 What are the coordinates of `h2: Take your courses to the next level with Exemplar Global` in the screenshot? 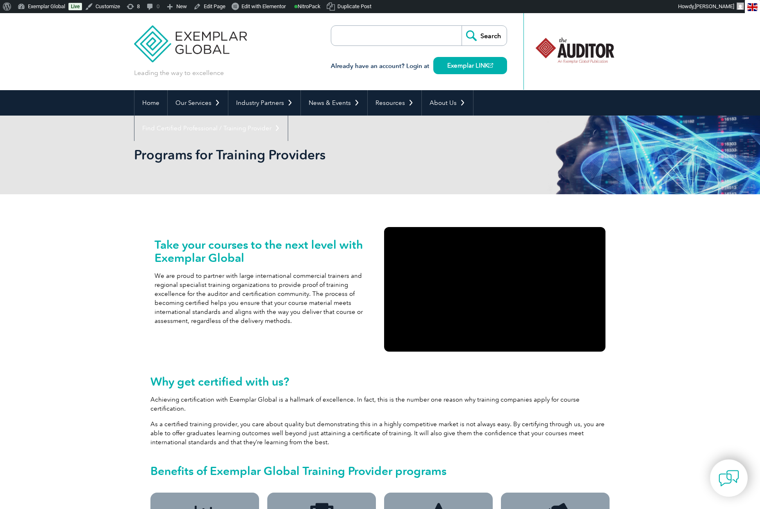 It's located at (265, 251).